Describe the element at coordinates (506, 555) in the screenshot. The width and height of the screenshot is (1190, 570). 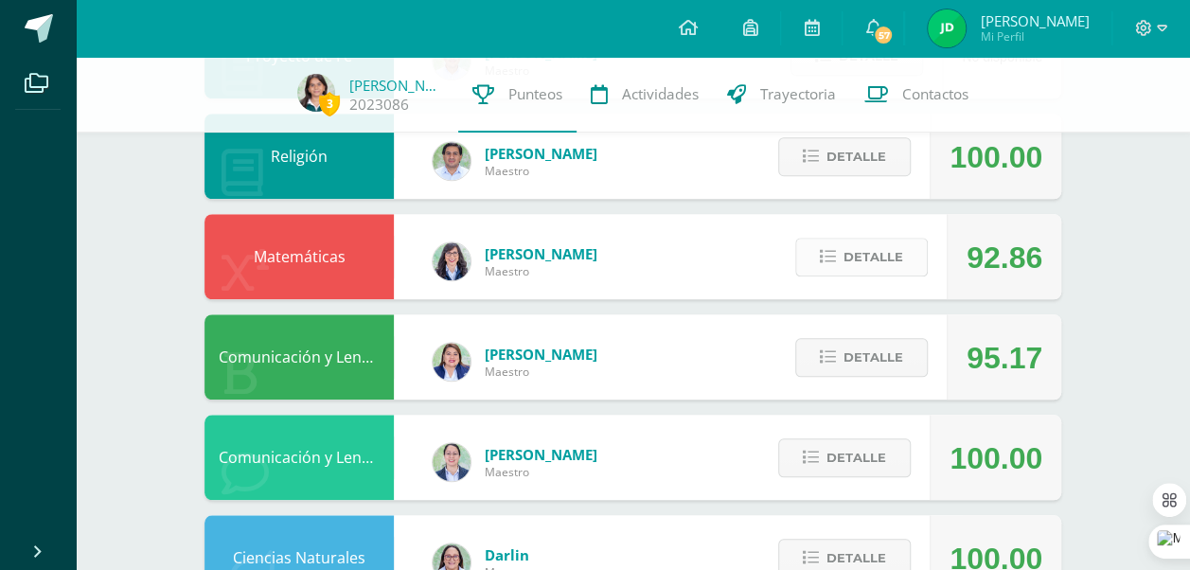
I see `span: Darlin` at that location.